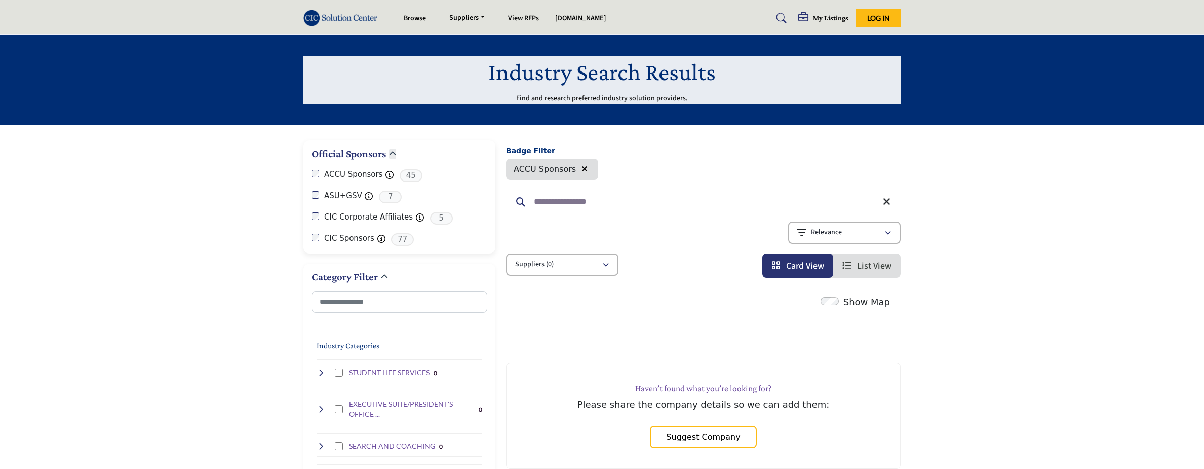 Image resolution: width=1204 pixels, height=469 pixels. I want to click on label: ASU+GSV, so click(343, 196).